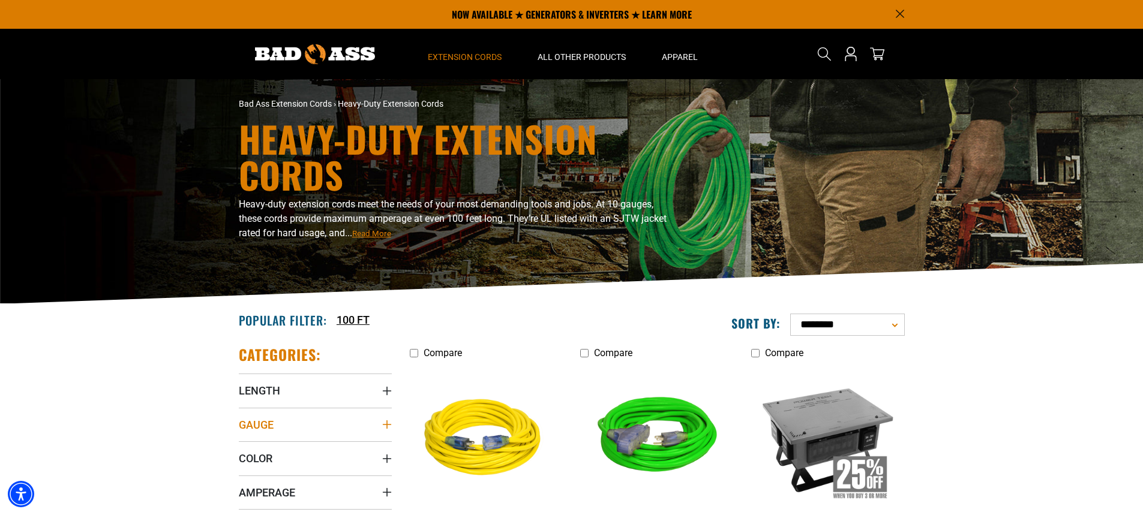  Describe the element at coordinates (680, 54) in the screenshot. I see `summary: Apparel` at that location.